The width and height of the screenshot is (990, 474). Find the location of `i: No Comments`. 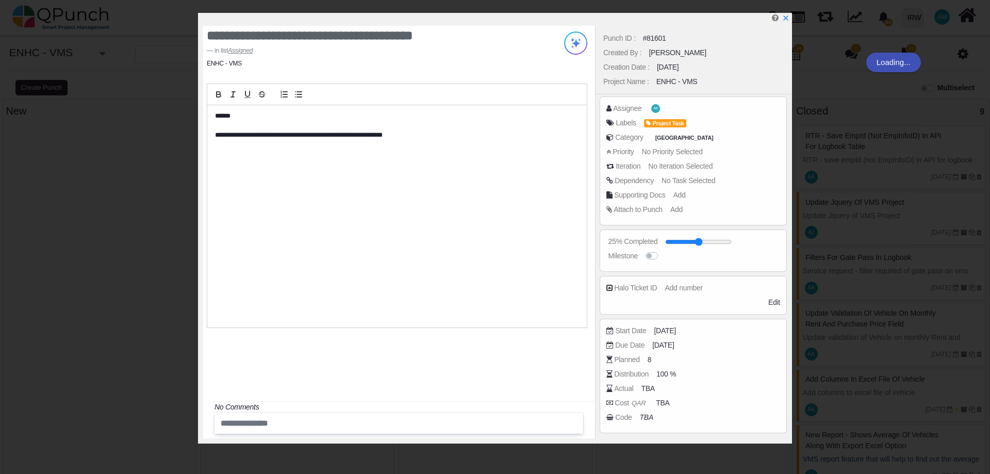

i: No Comments is located at coordinates (237, 407).